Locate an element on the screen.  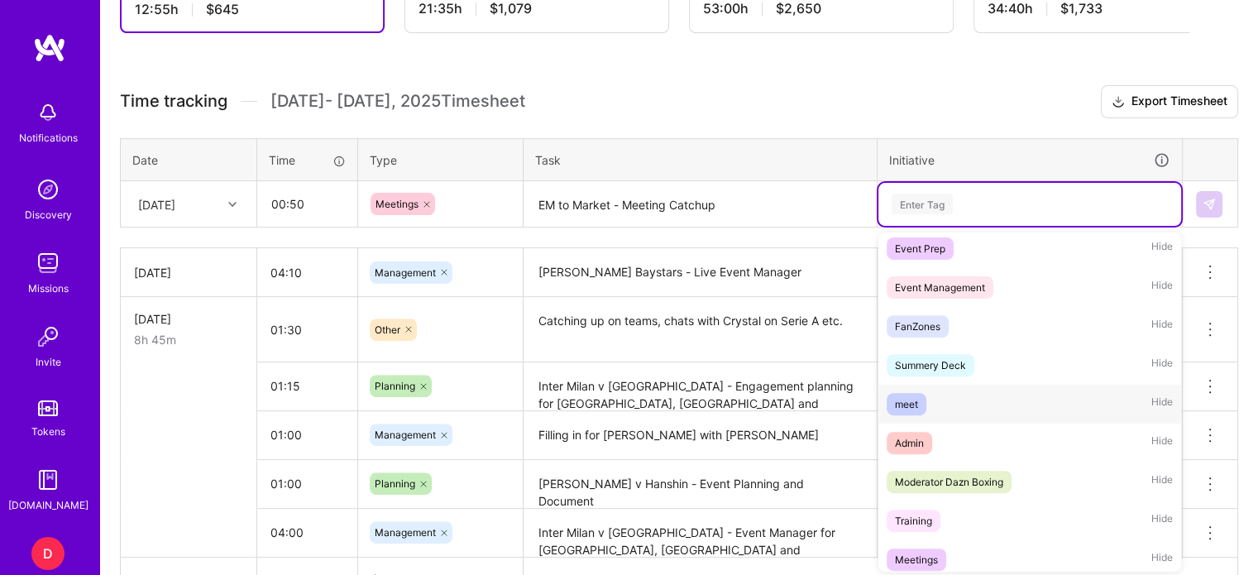
button: Export Timesheet is located at coordinates (1169, 102).